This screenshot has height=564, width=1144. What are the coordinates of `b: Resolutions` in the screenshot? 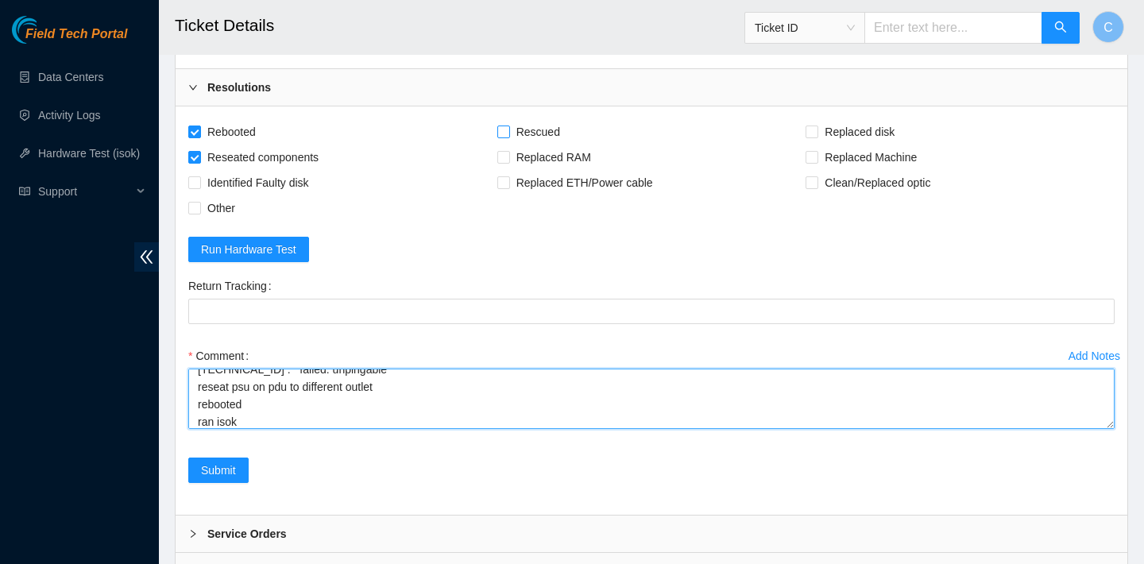 It's located at (239, 87).